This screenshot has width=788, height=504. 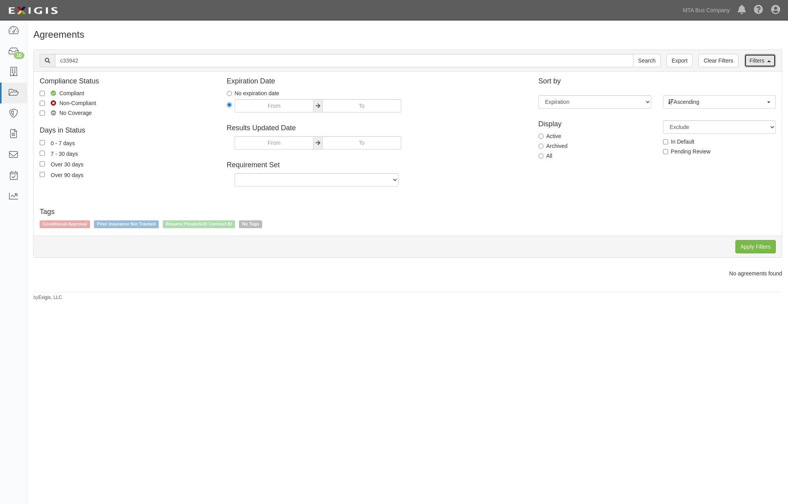 What do you see at coordinates (377, 165) in the screenshot?
I see `h4: Requirement Set` at bounding box center [377, 165].